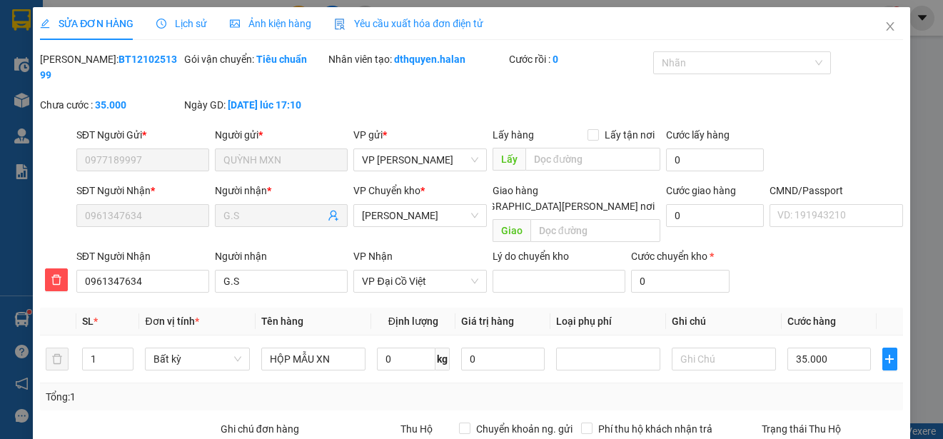 This screenshot has height=439, width=943. What do you see at coordinates (270, 24) in the screenshot?
I see `span: Ảnh kiện hàng` at bounding box center [270, 24].